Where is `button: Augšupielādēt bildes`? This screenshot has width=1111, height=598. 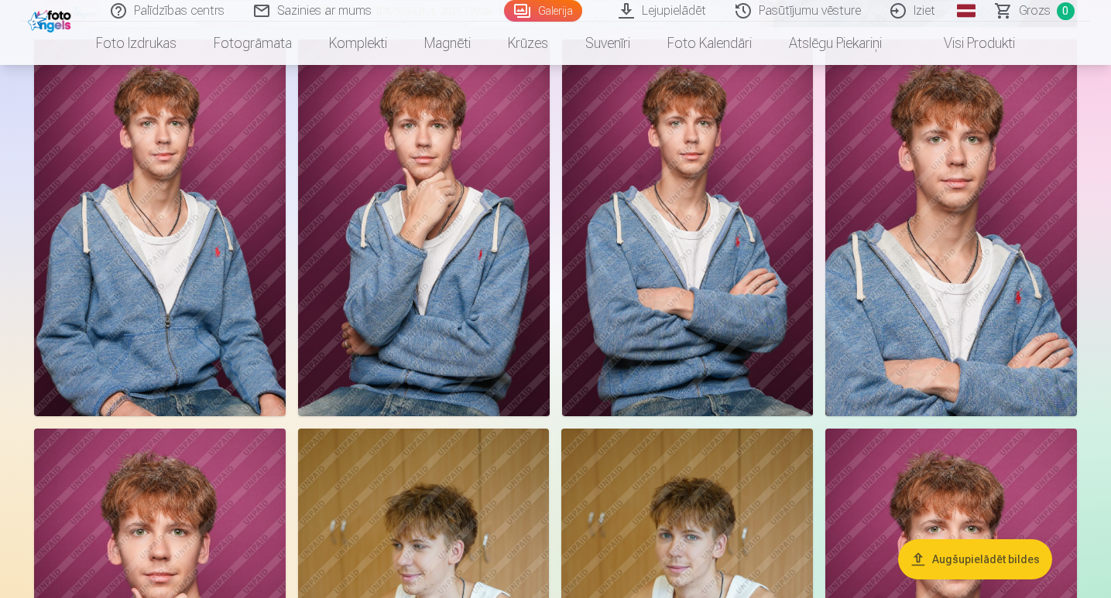
button: Augšupielādēt bildes is located at coordinates (974, 560).